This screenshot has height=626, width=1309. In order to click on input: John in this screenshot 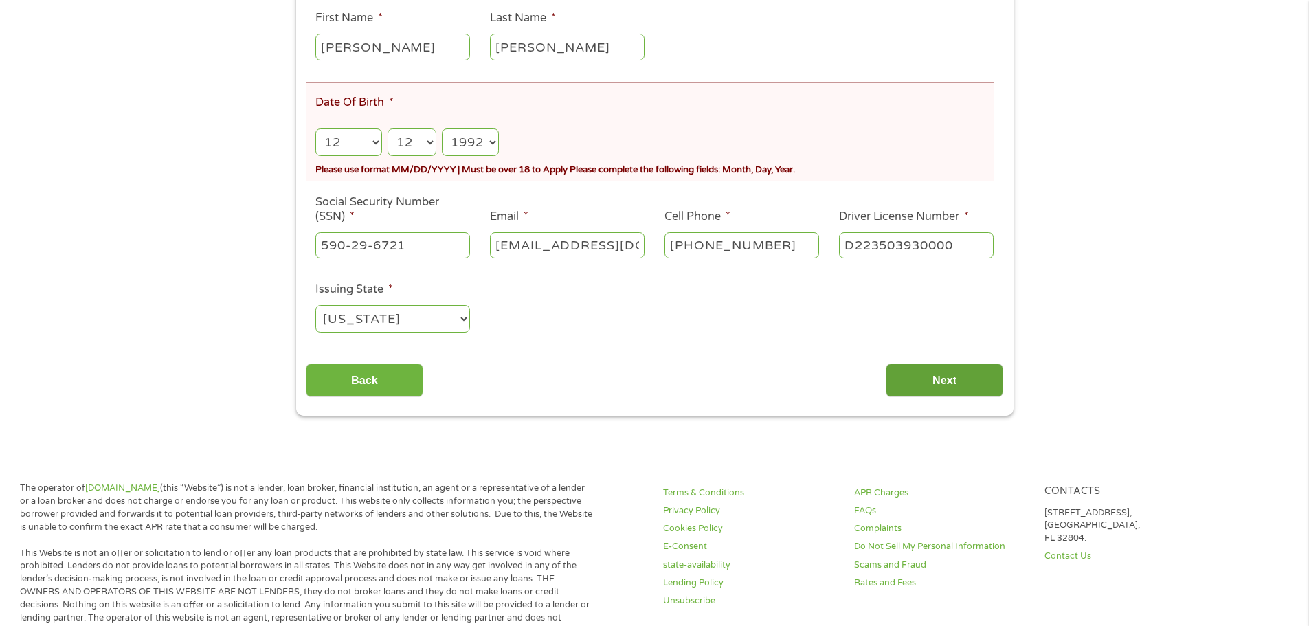, I will do `click(392, 47)`.